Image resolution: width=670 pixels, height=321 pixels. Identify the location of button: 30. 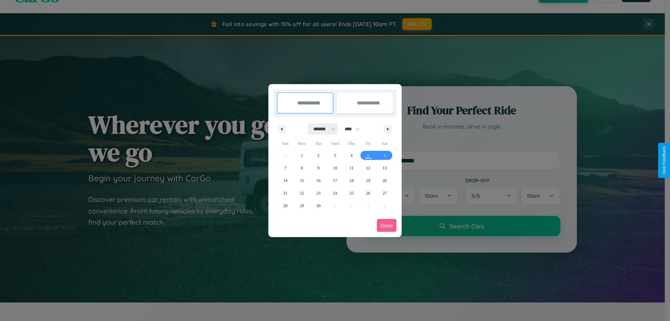
(318, 206).